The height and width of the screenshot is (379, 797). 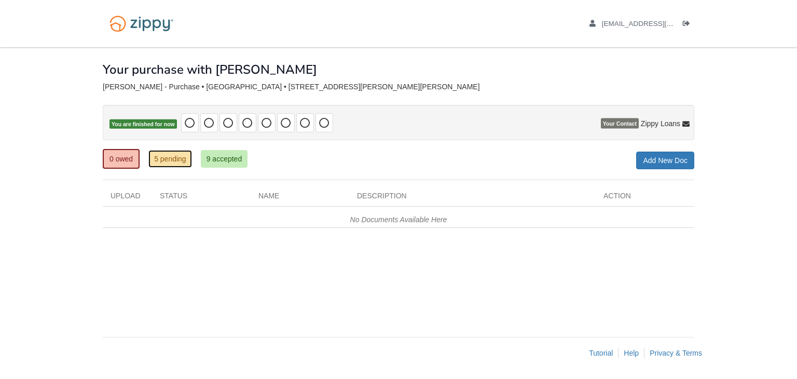 I want to click on span: You are finished for now, so click(x=143, y=124).